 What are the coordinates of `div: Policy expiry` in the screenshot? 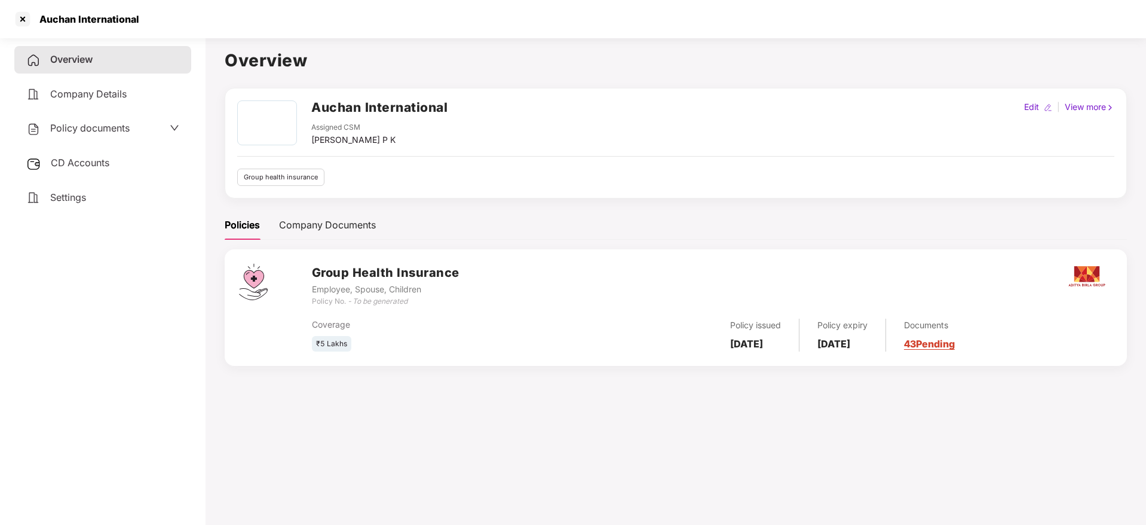 It's located at (843, 325).